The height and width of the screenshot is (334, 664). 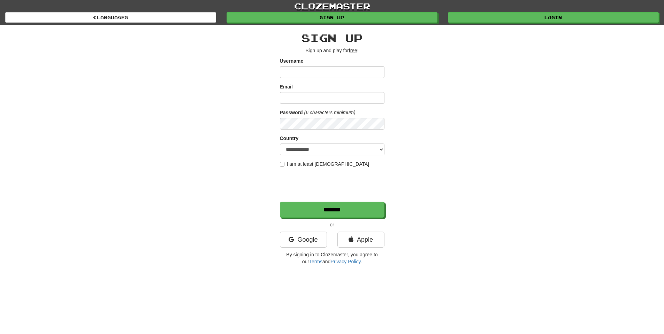 I want to click on a: Languages, so click(x=110, y=17).